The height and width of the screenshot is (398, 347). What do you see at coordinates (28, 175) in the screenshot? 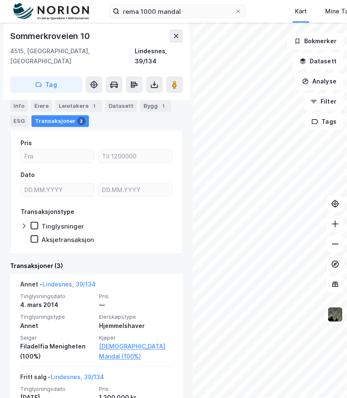
I see `div: Dato` at bounding box center [28, 175].